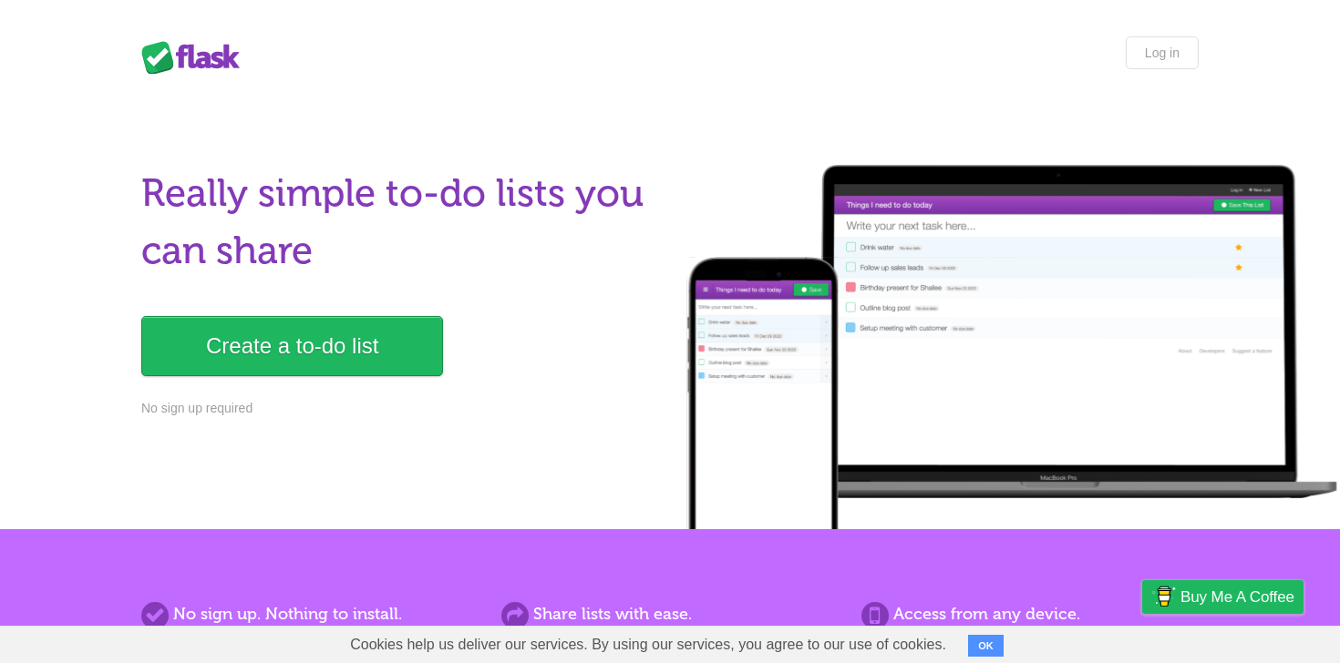 The width and height of the screenshot is (1340, 663). What do you see at coordinates (1237, 597) in the screenshot?
I see `span: Buy me a coffee` at bounding box center [1237, 597].